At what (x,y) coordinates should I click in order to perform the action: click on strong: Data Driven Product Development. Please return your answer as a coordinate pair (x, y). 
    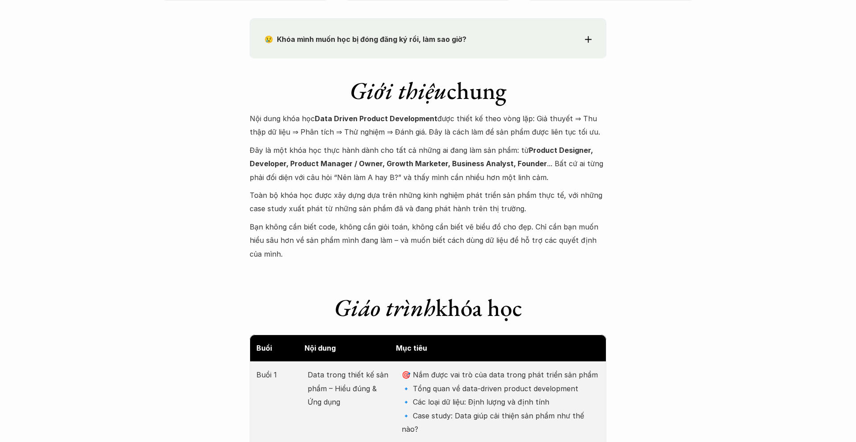
    Looking at the image, I should click on (376, 119).